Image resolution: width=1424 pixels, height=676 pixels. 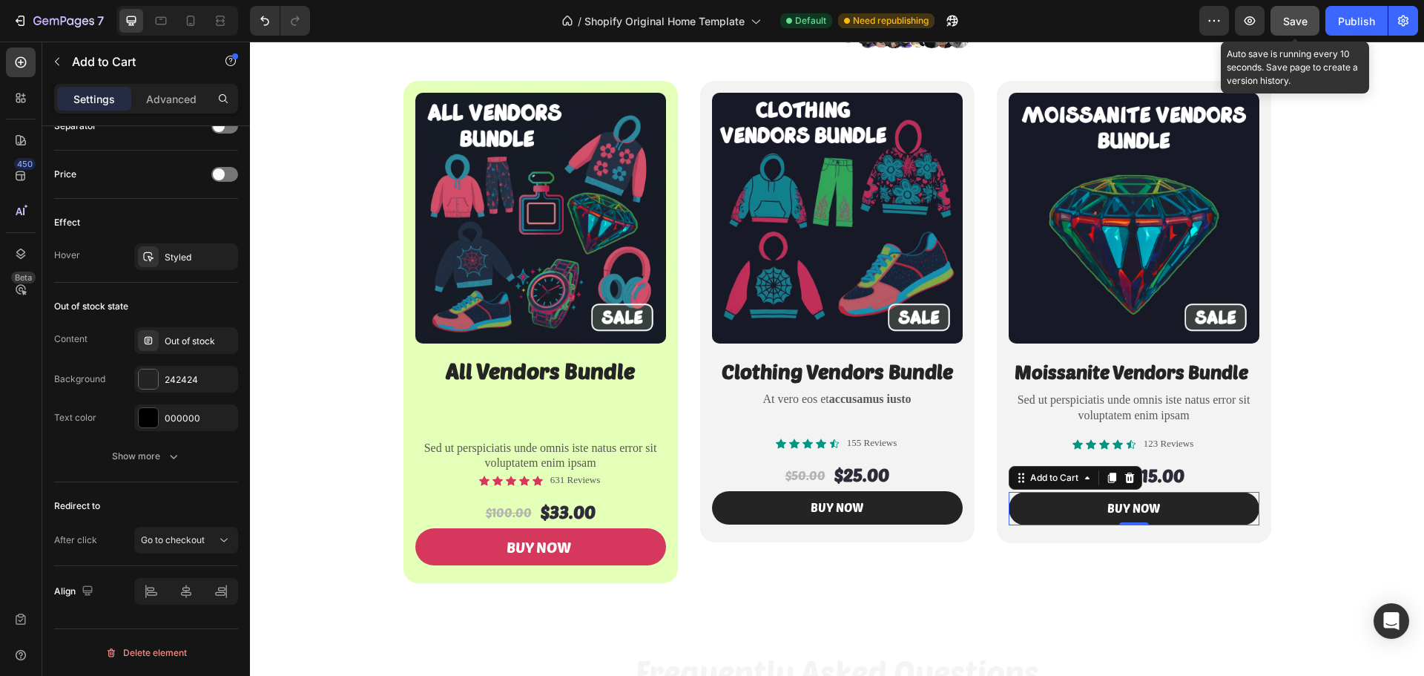 I want to click on div: Undo/Redo, so click(x=280, y=21).